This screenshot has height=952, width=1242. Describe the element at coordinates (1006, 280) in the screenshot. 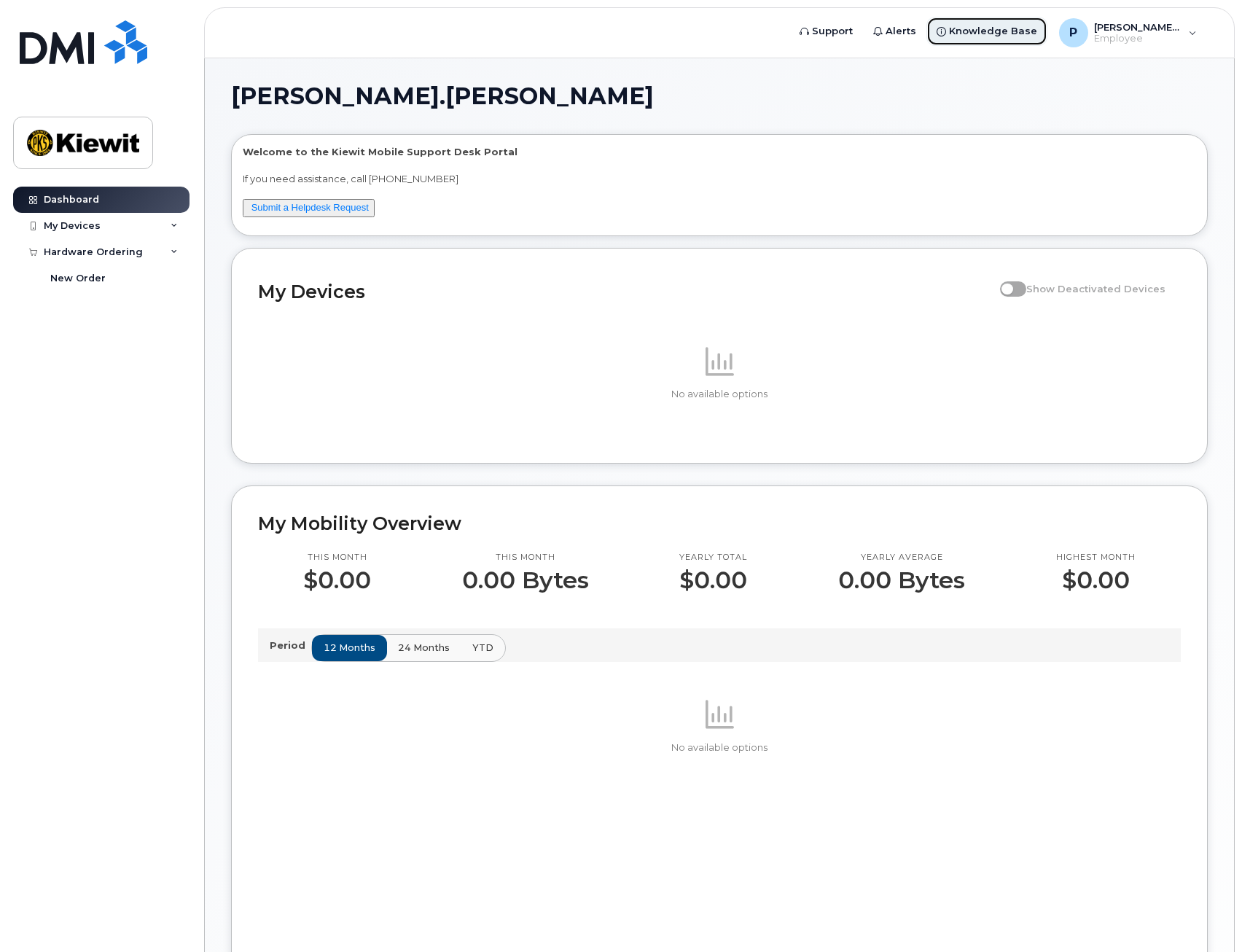

I see `input: Show Deactivated Devices` at that location.